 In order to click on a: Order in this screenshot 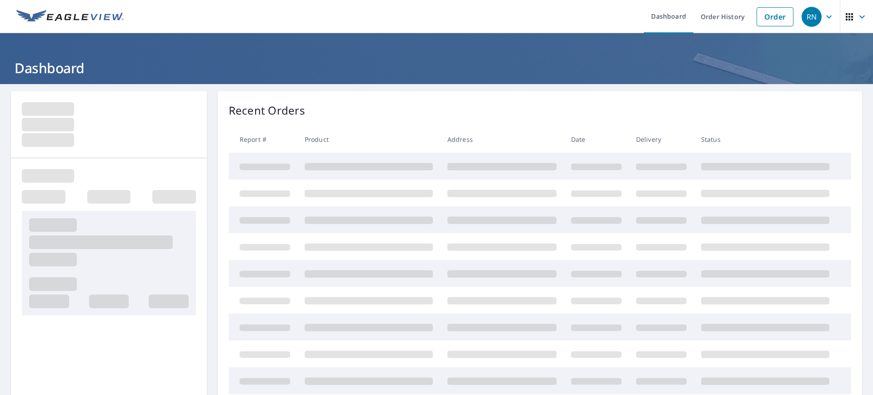, I will do `click(774, 17)`.